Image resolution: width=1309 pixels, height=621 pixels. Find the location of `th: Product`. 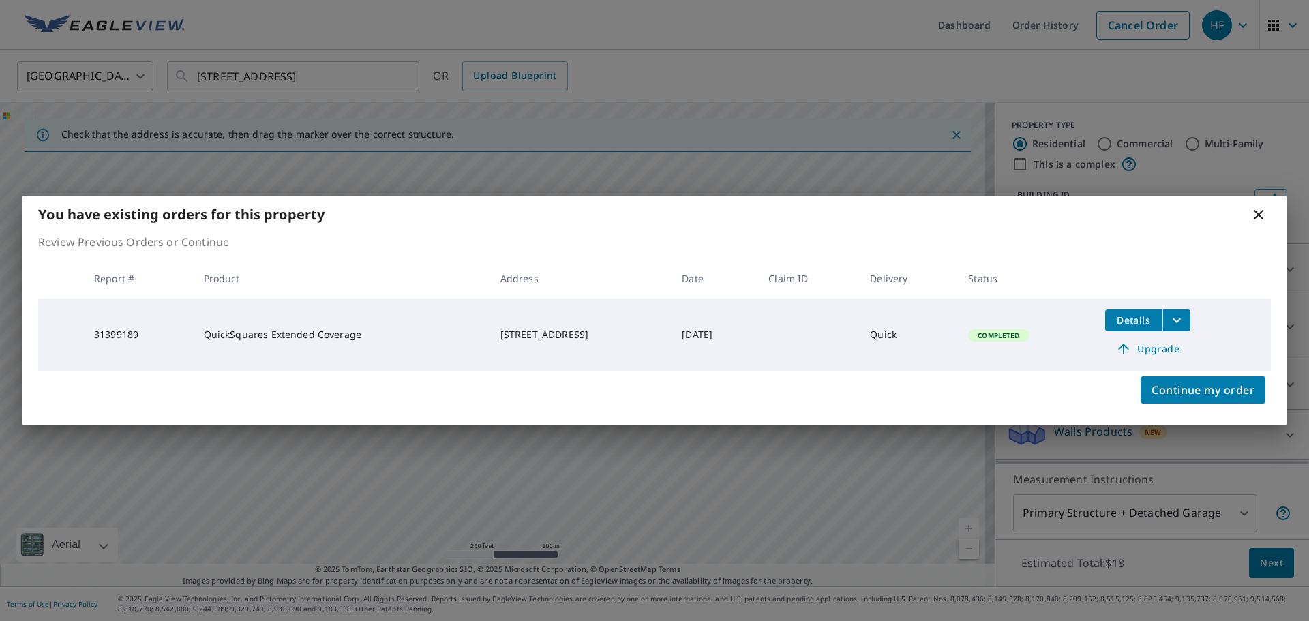

th: Product is located at coordinates (341, 278).